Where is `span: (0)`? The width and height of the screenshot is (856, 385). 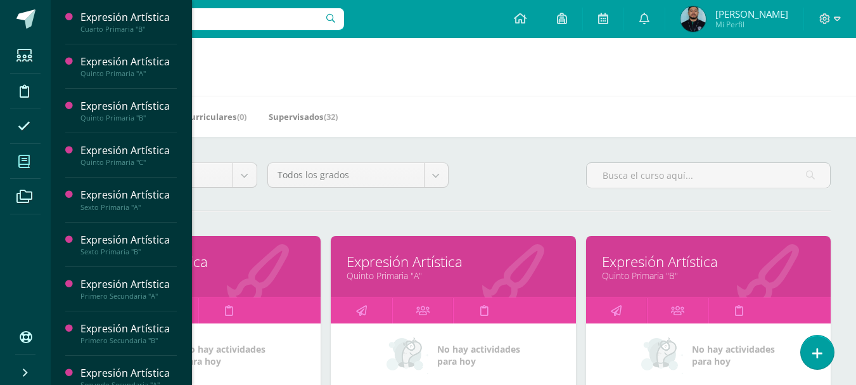
span: (0) is located at coordinates (241, 117).